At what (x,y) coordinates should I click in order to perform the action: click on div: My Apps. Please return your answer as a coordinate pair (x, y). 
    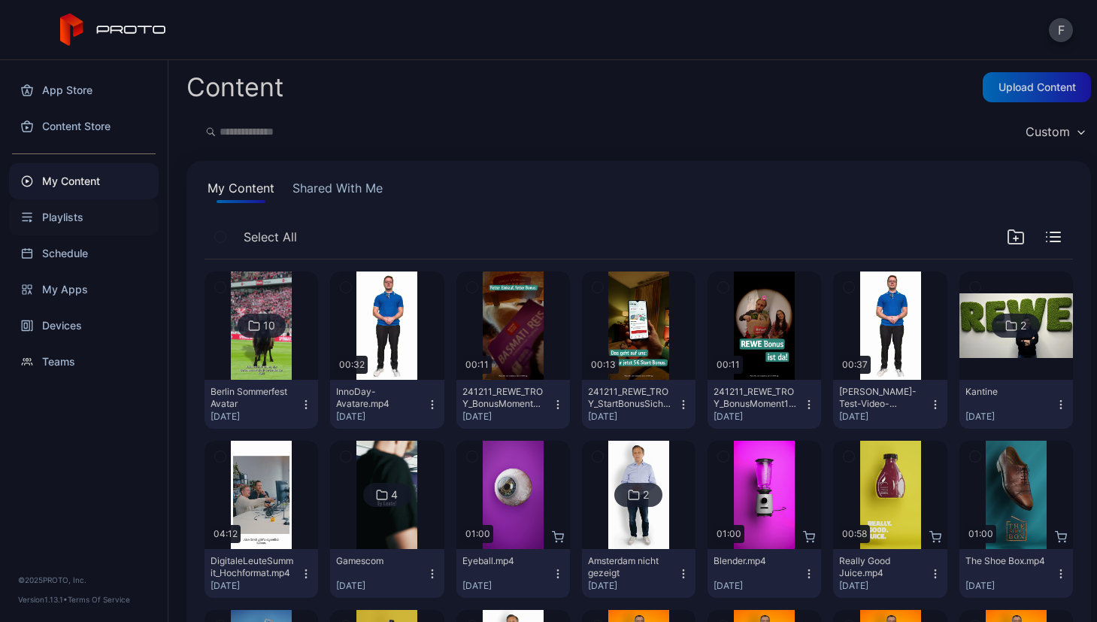
    Looking at the image, I should click on (83, 290).